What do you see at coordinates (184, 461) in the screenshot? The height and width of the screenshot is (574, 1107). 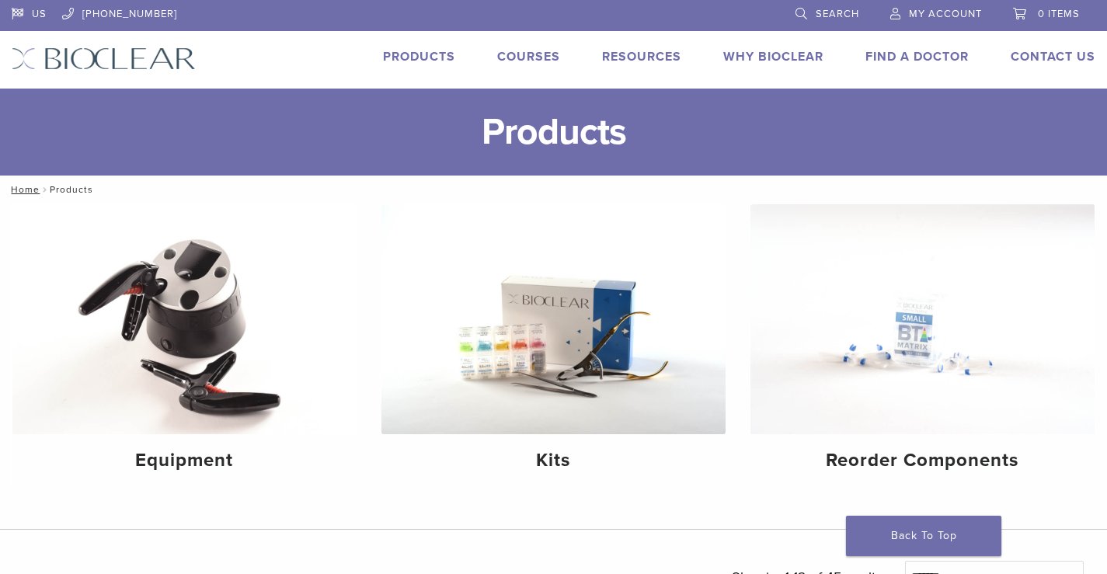 I see `h4: Equipment` at bounding box center [184, 461].